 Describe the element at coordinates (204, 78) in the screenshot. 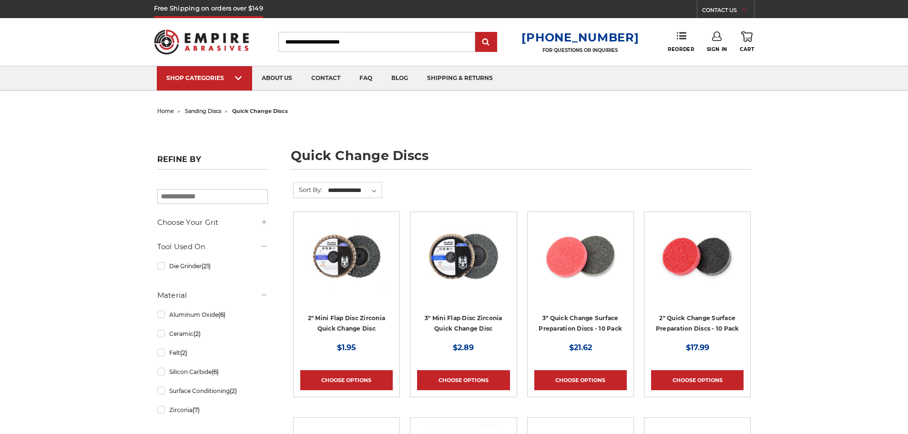

I see `div: SHOP CATEGORIES` at that location.